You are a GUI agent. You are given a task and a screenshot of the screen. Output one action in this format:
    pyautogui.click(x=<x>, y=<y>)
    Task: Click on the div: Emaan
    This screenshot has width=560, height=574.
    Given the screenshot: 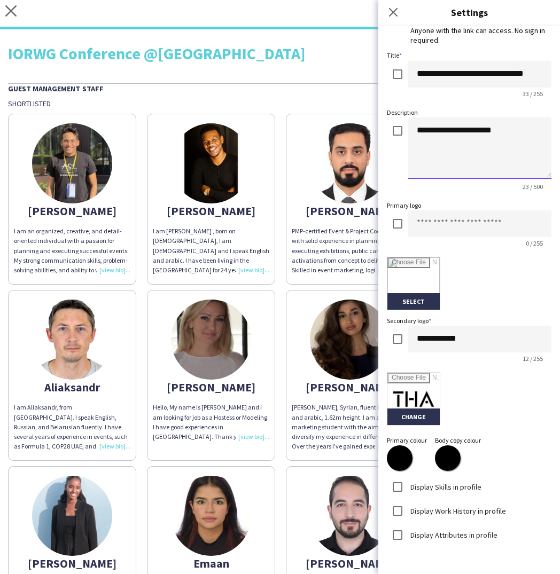 What is the action you would take?
    pyautogui.click(x=211, y=563)
    